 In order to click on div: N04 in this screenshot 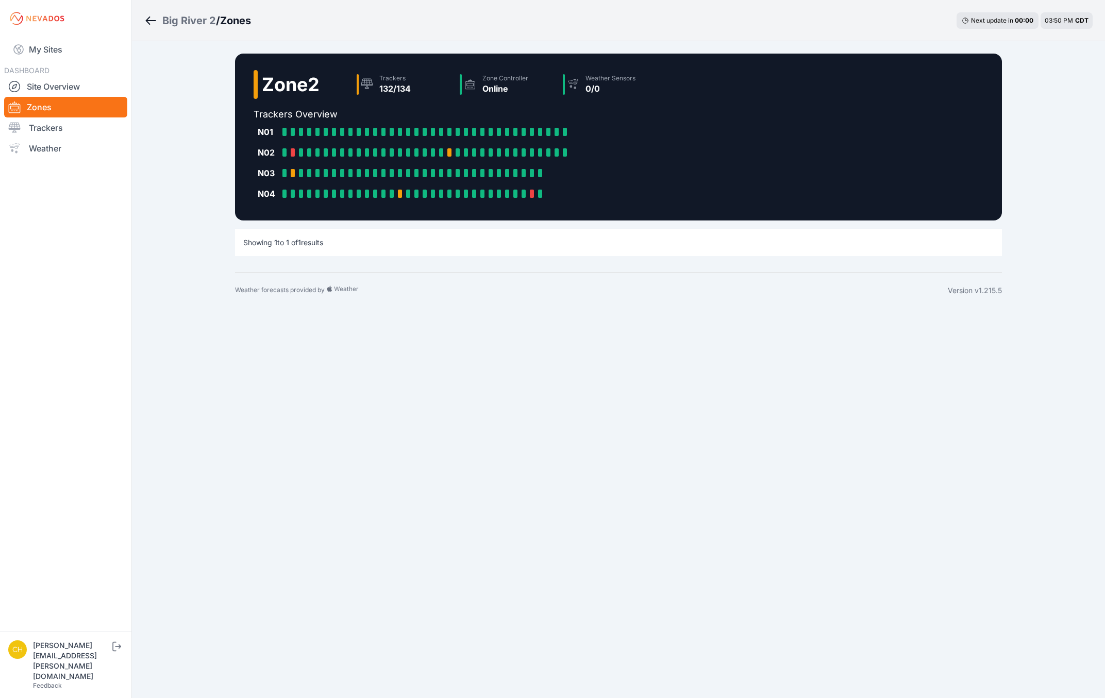, I will do `click(268, 194)`.